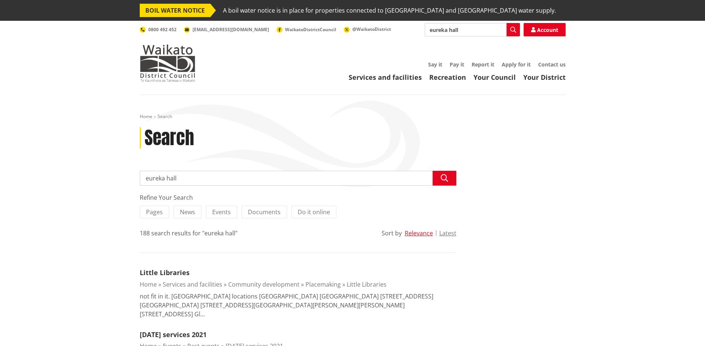  I want to click on a: 0800 492 452, so click(158, 29).